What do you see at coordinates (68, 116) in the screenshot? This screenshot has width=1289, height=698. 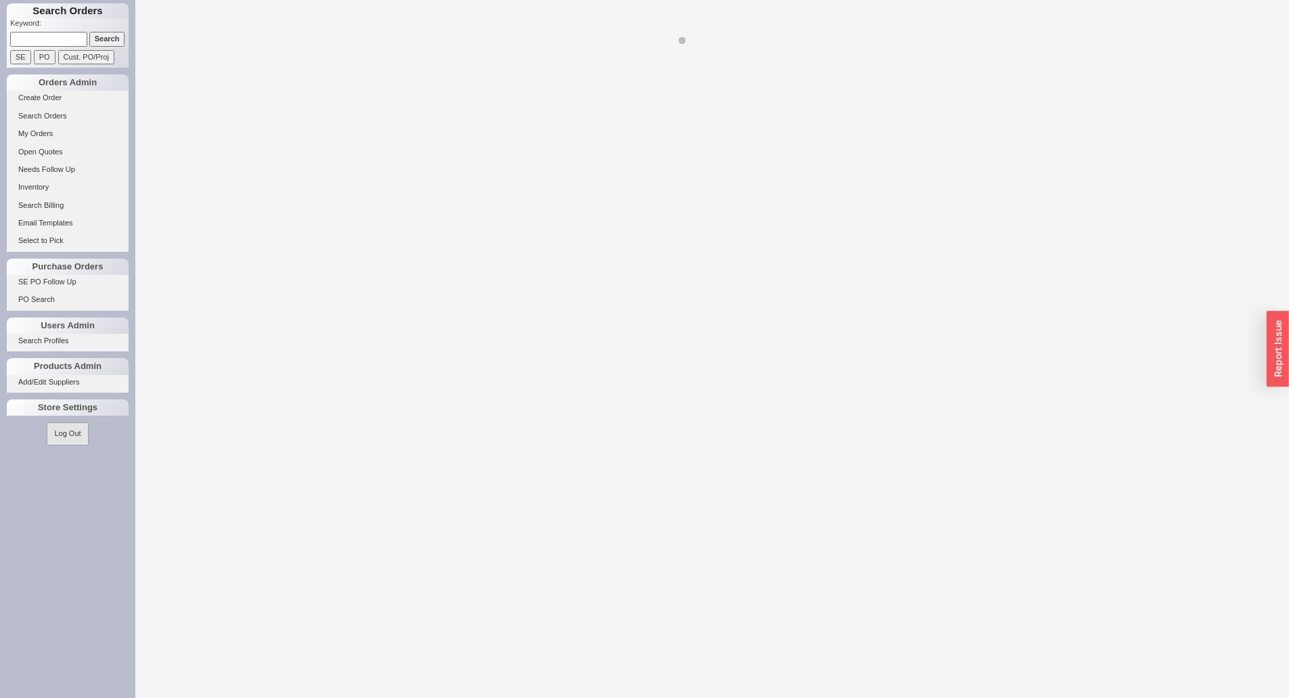 I see `a: Search Orders` at bounding box center [68, 116].